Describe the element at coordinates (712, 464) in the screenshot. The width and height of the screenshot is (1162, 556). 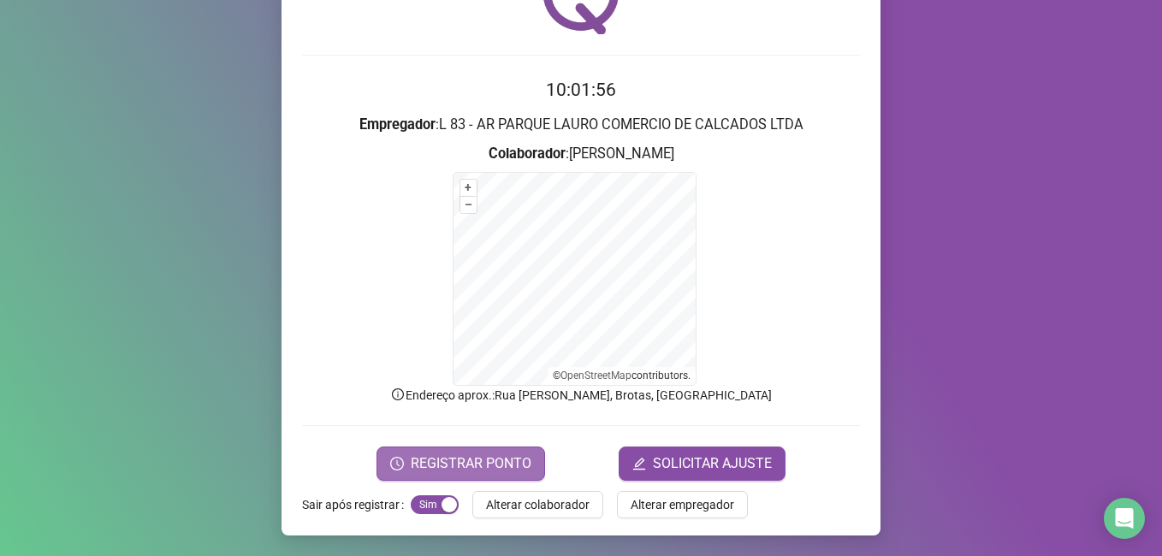
I see `span: SOLICITAR AJUSTE` at that location.